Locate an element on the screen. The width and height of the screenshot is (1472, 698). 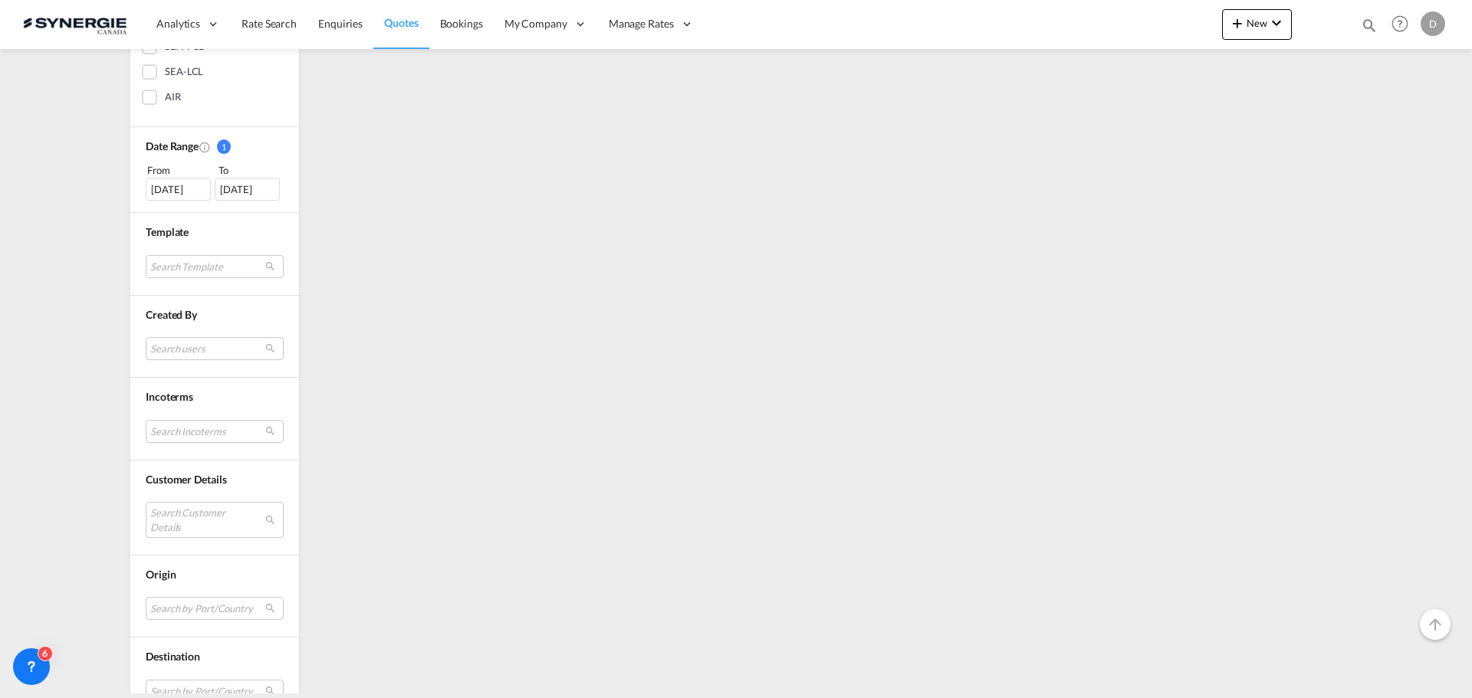
md-icon: icon-chevron-down is located at coordinates (1277, 23).